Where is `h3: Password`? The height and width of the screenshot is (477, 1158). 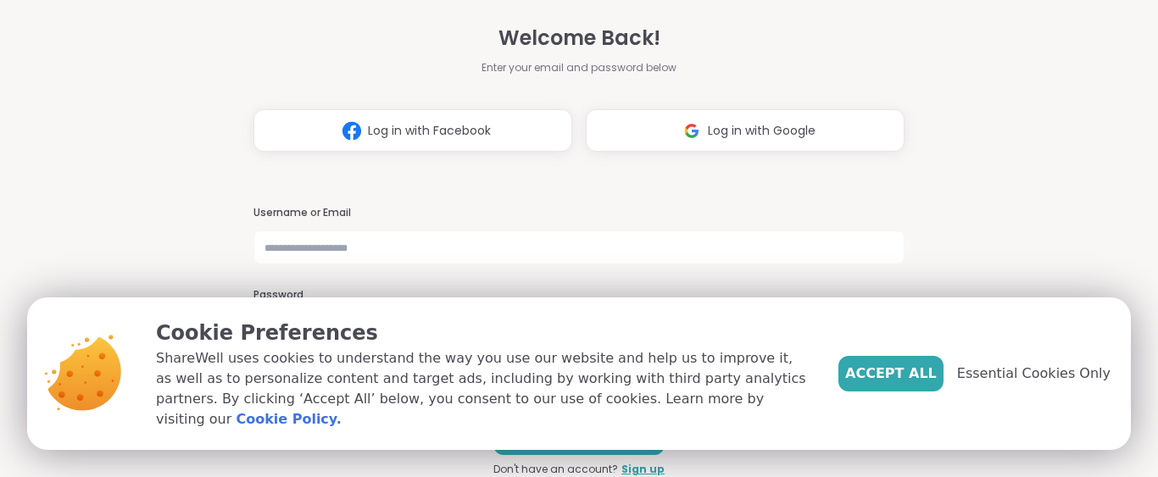
h3: Password is located at coordinates (579, 295).